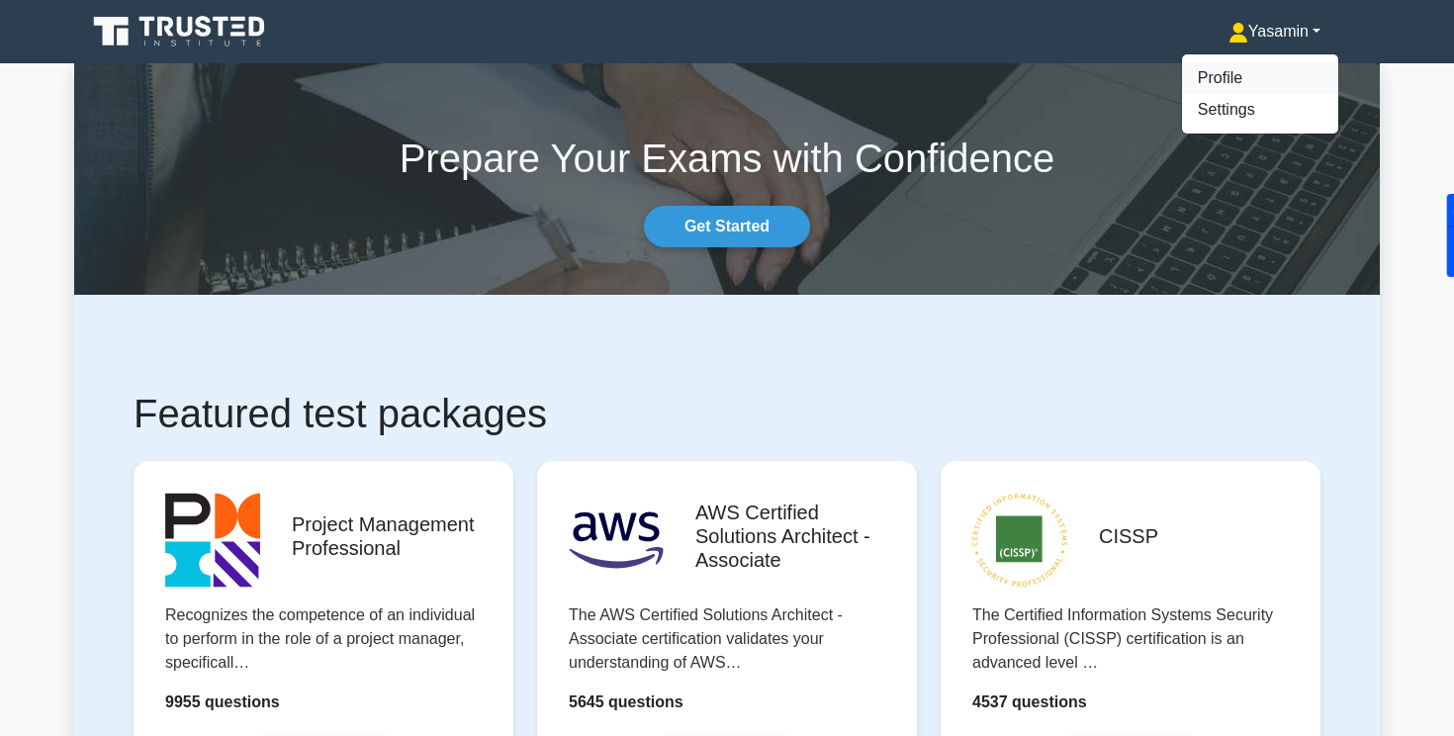 This screenshot has width=1454, height=736. I want to click on a: Yasamin, so click(1274, 32).